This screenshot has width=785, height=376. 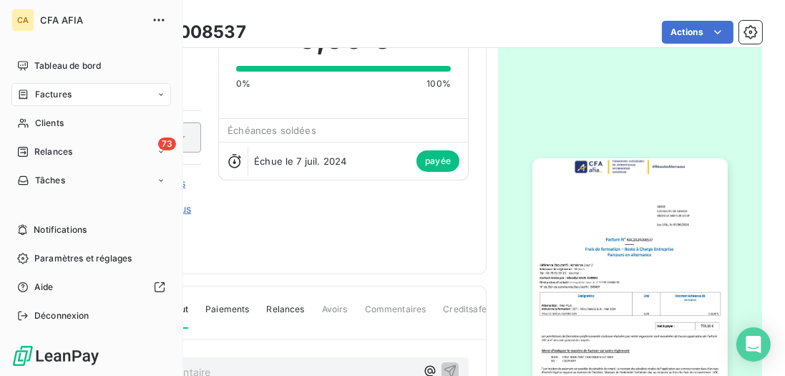 I want to click on span: Échéances soldées, so click(x=272, y=130).